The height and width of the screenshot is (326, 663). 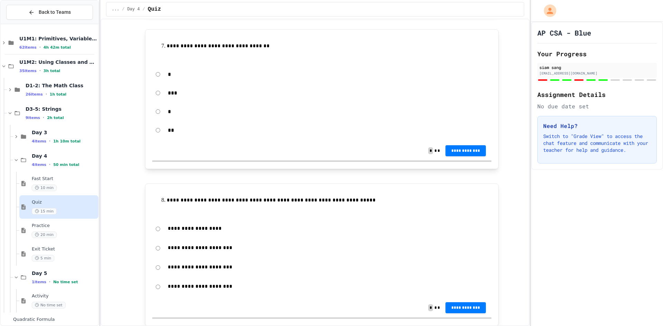 What do you see at coordinates (44, 235) in the screenshot?
I see `span: 20 min` at bounding box center [44, 235].